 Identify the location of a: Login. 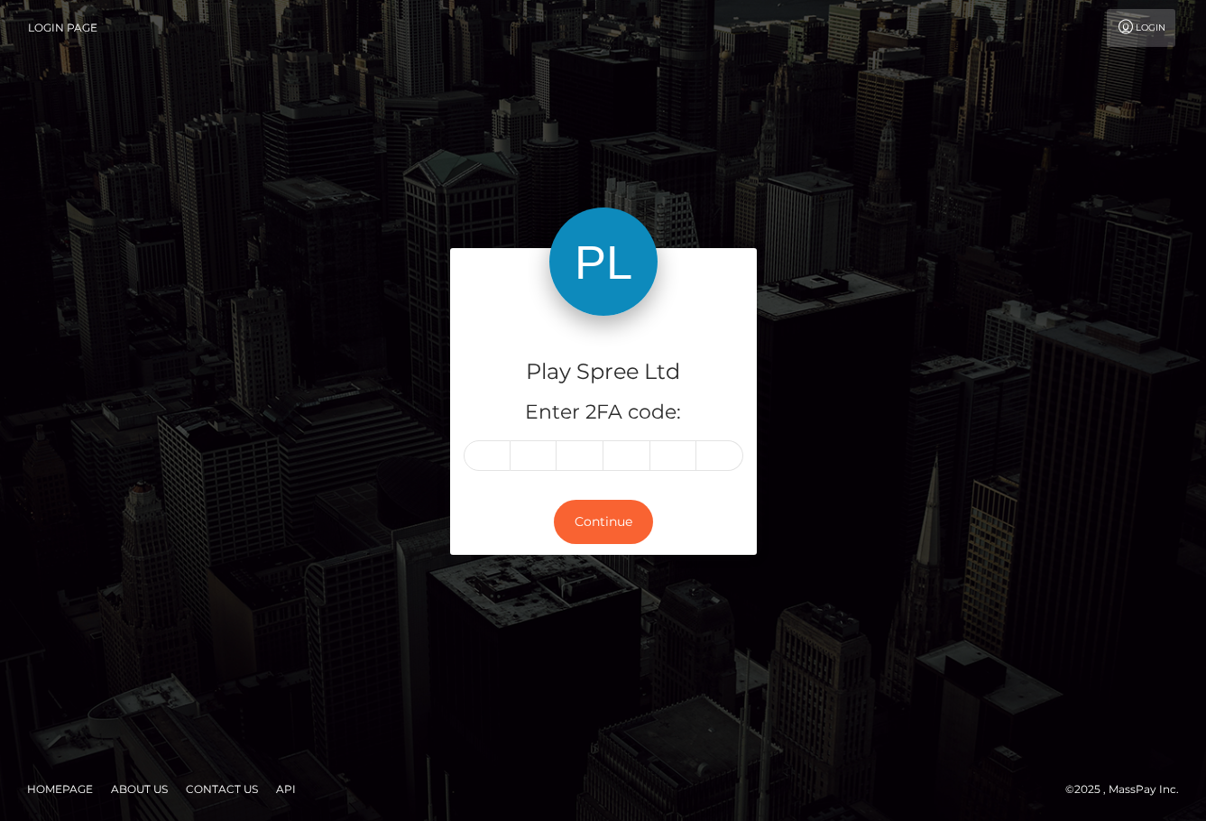
(1141, 28).